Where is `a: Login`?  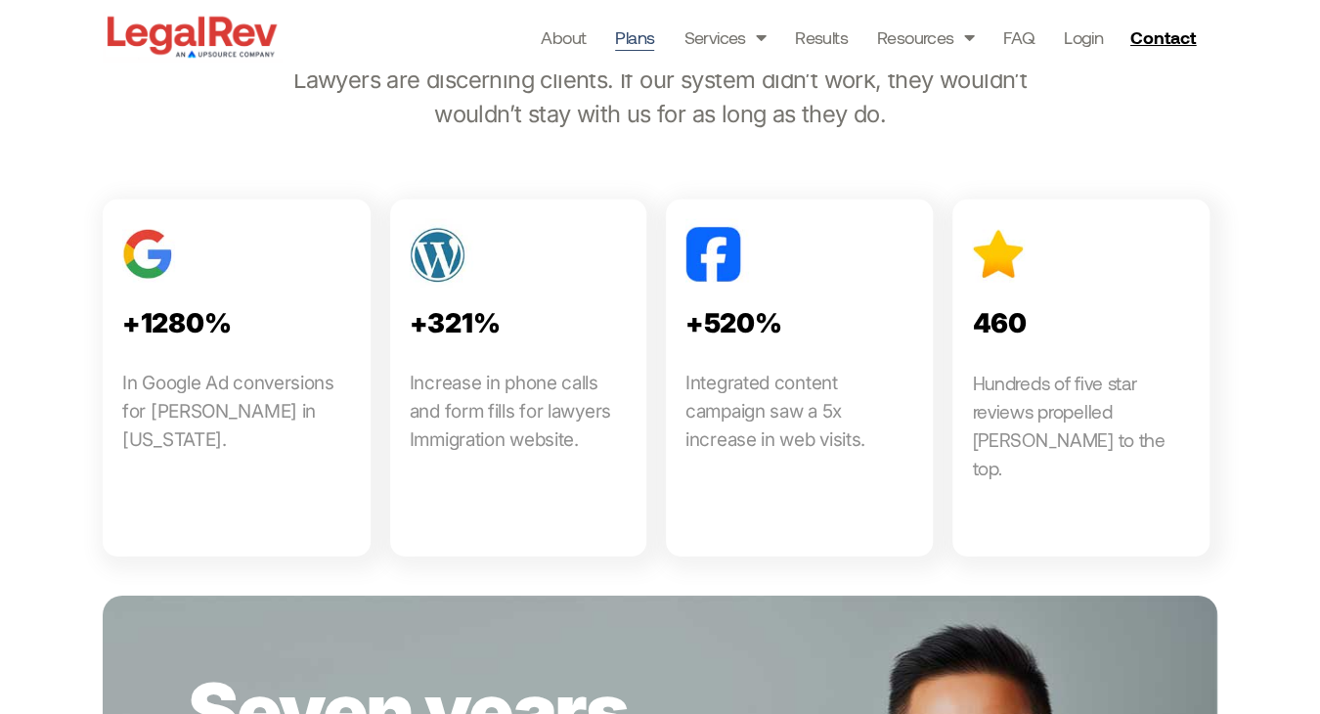
a: Login is located at coordinates (1084, 37).